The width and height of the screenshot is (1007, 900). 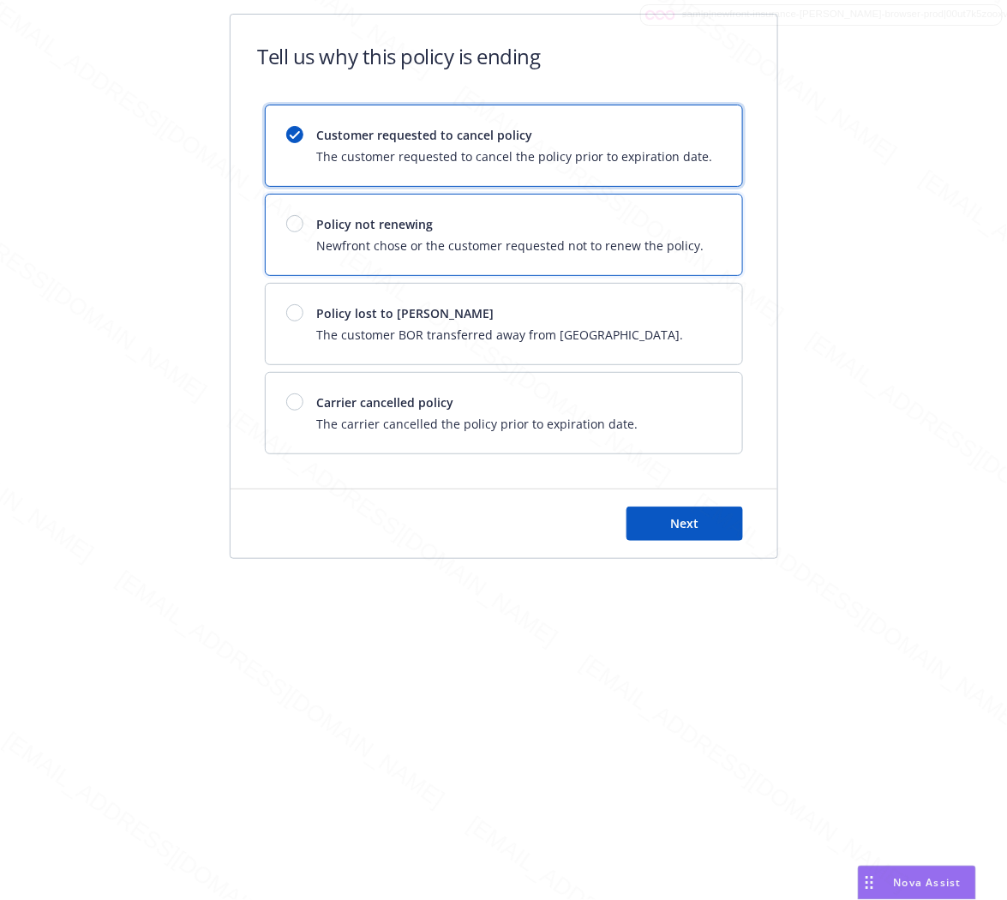 What do you see at coordinates (511, 224) in the screenshot?
I see `span: Policy not renewing` at bounding box center [511, 224].